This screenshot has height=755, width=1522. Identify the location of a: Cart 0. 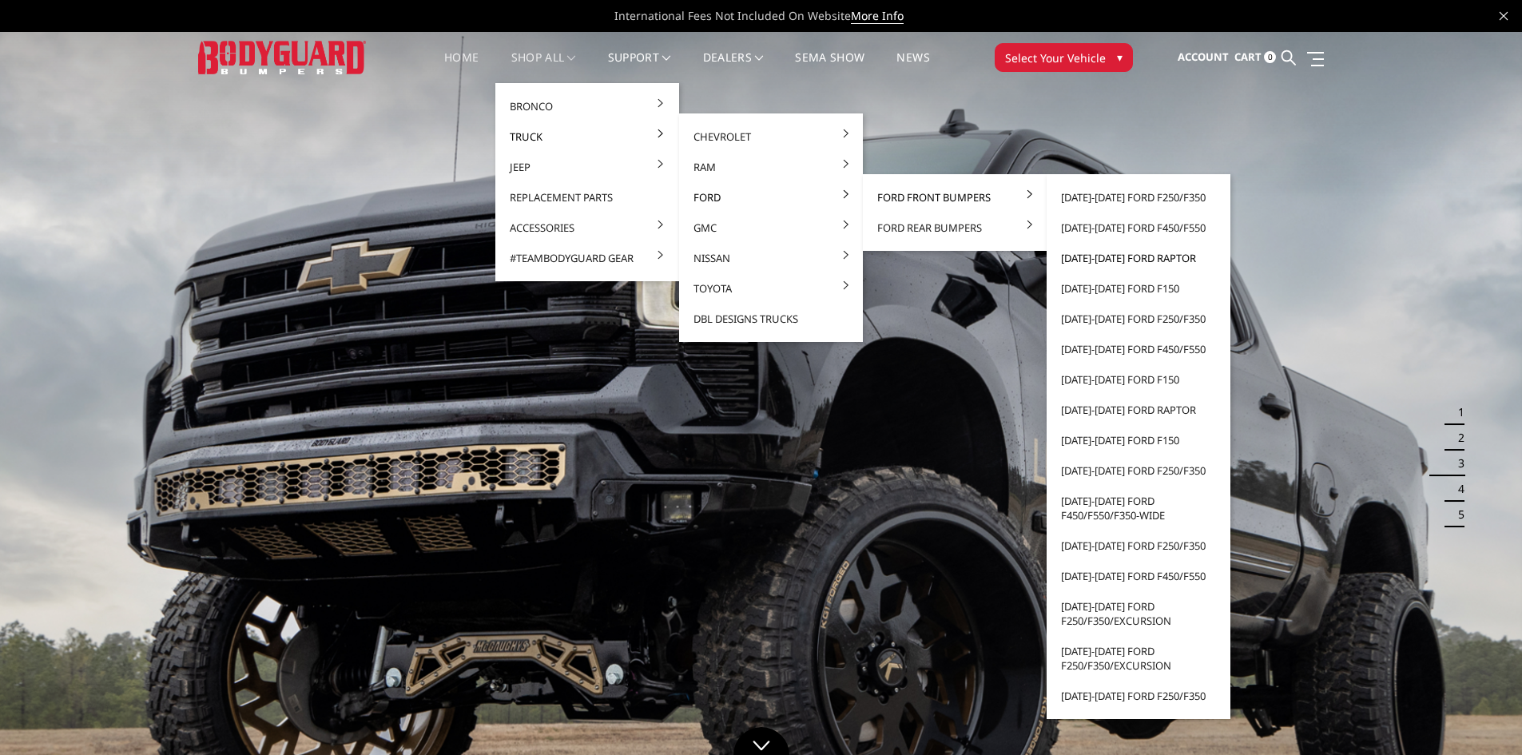
(1255, 58).